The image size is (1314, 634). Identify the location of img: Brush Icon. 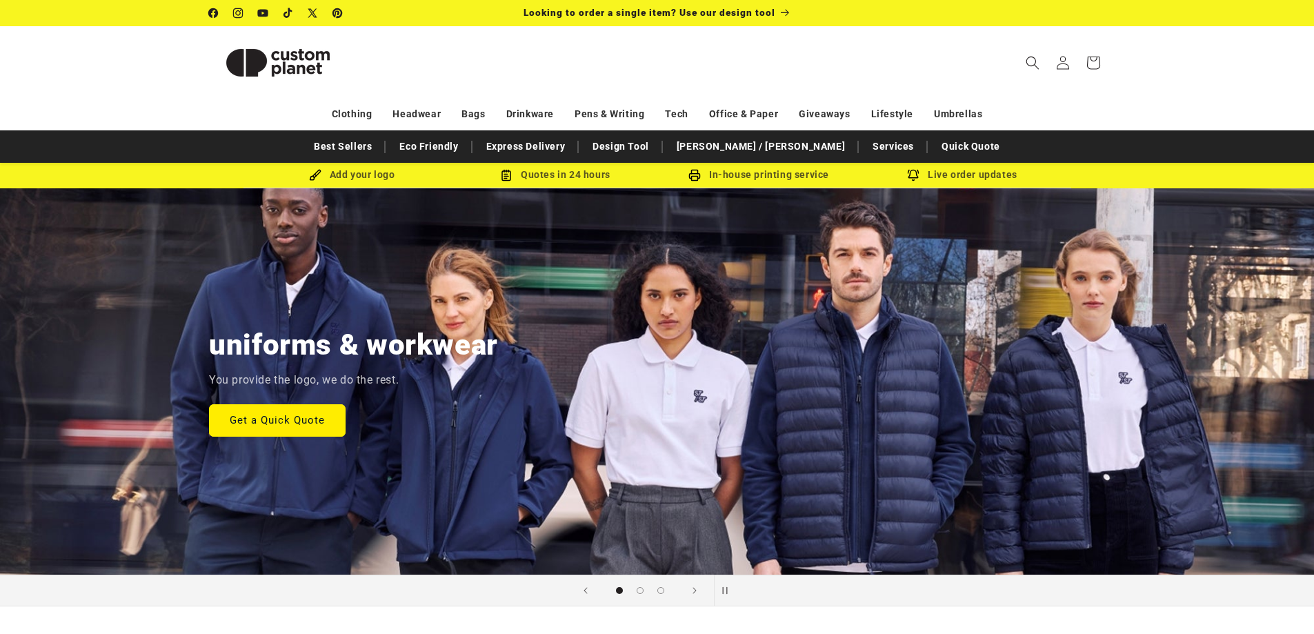
(315, 175).